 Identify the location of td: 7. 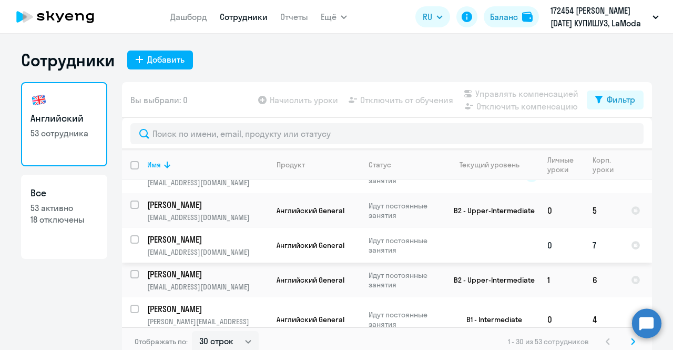
(603, 245).